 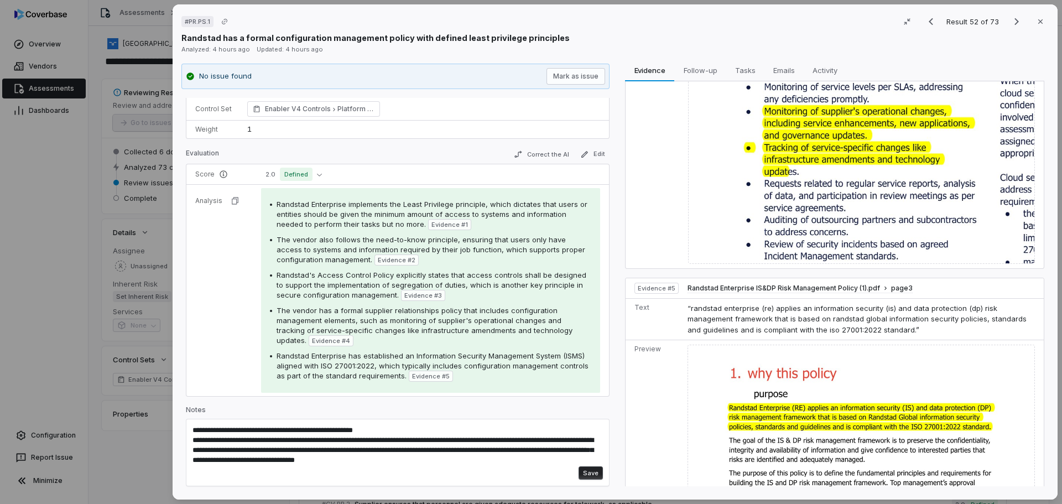 What do you see at coordinates (1016, 22) in the screenshot?
I see `button: Next result` at bounding box center [1016, 22].